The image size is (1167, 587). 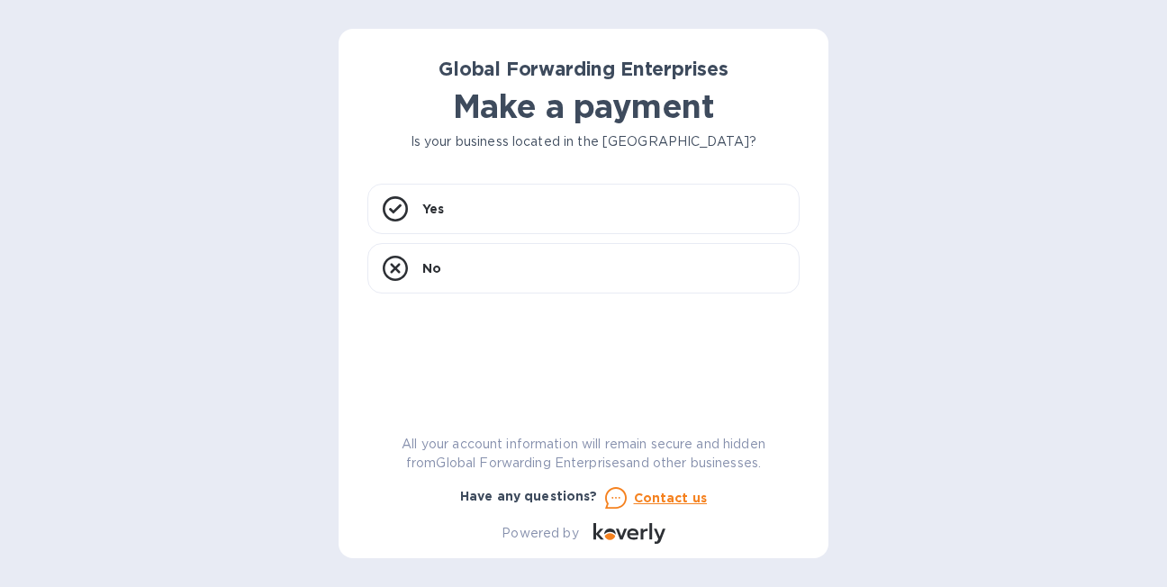 What do you see at coordinates (584, 106) in the screenshot?
I see `h1: Make a payment` at bounding box center [584, 106].